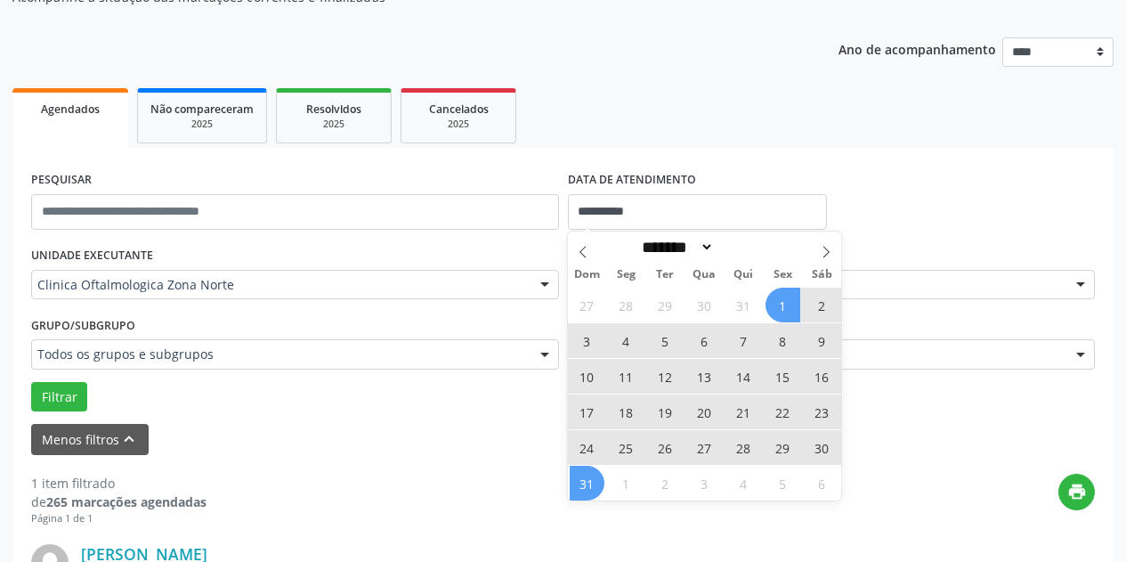 The image size is (1126, 562). What do you see at coordinates (587, 274) in the screenshot?
I see `span: Dom` at bounding box center [587, 274].